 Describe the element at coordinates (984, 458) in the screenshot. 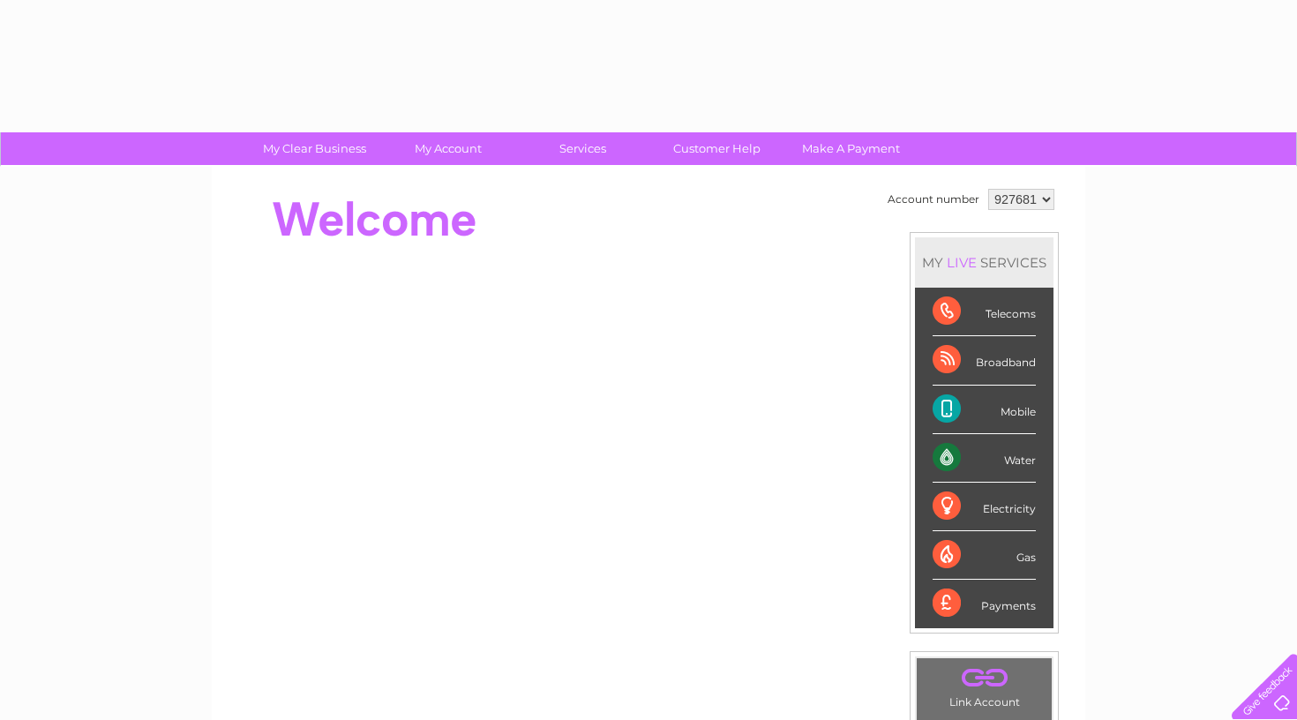

I see `div: Water` at that location.